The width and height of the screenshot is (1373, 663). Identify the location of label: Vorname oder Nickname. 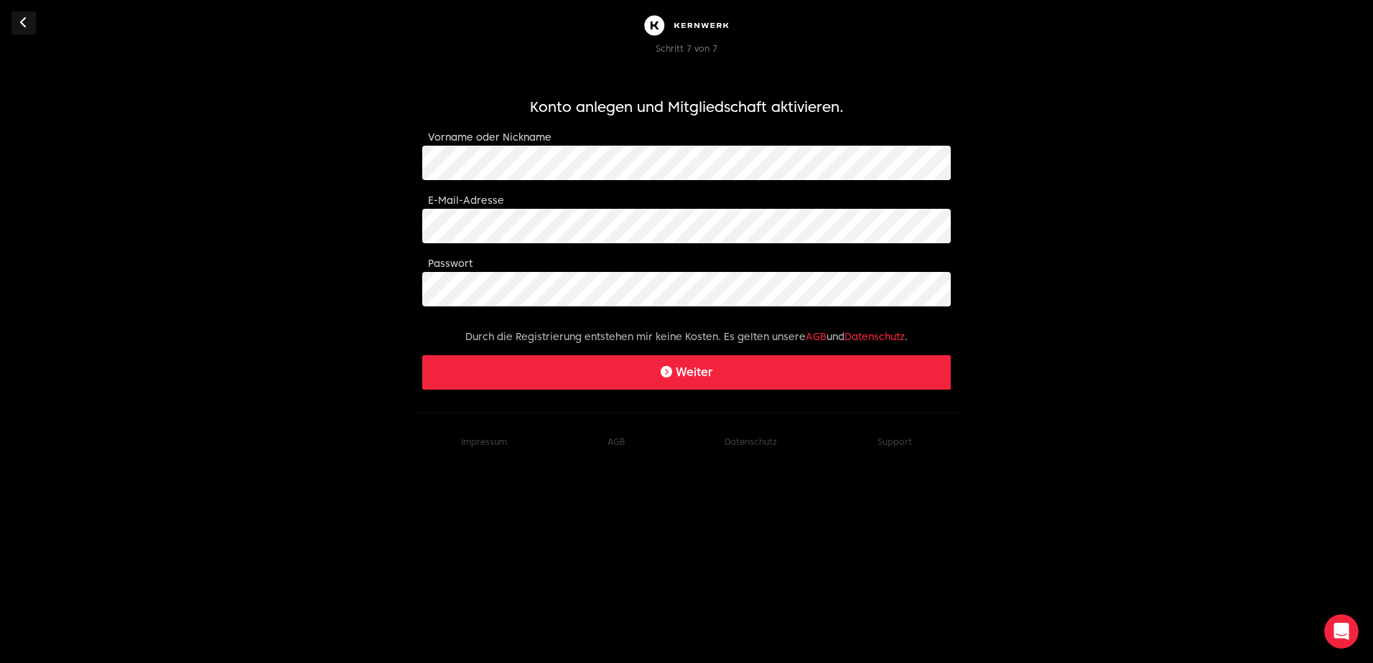
(490, 137).